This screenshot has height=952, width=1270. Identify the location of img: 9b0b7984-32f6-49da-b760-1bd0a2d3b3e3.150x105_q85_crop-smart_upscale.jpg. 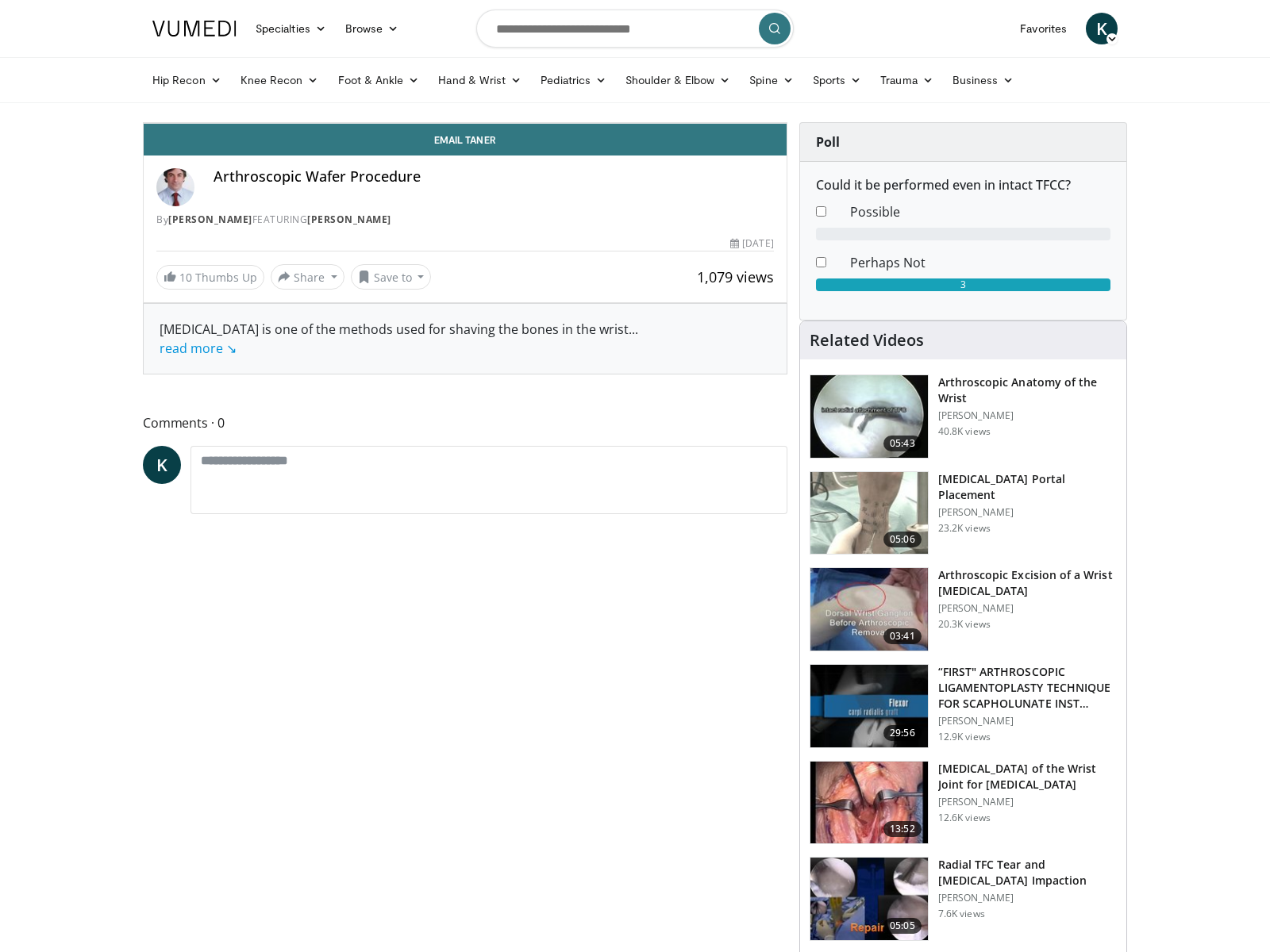
(869, 803).